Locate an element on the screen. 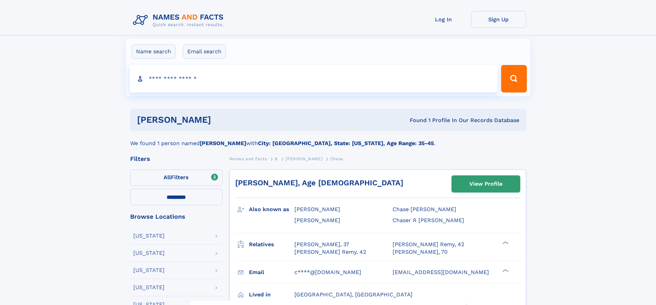  div: View Profile is located at coordinates (486, 184).